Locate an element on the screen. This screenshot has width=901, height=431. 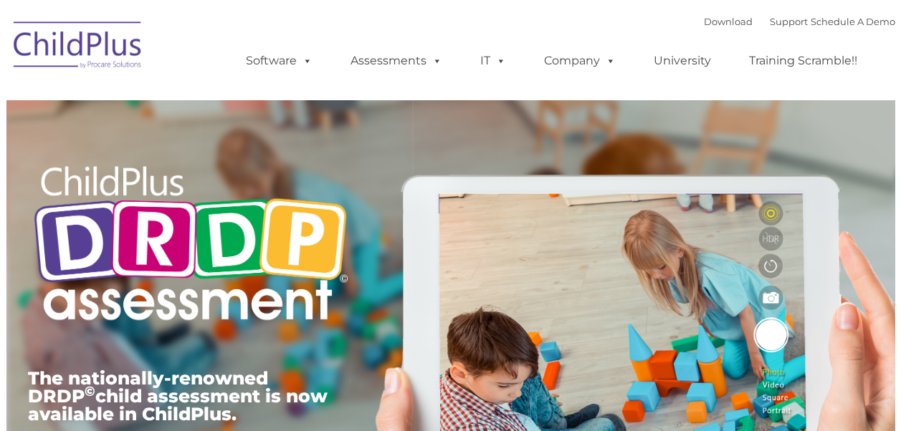
a: Company is located at coordinates (580, 61).